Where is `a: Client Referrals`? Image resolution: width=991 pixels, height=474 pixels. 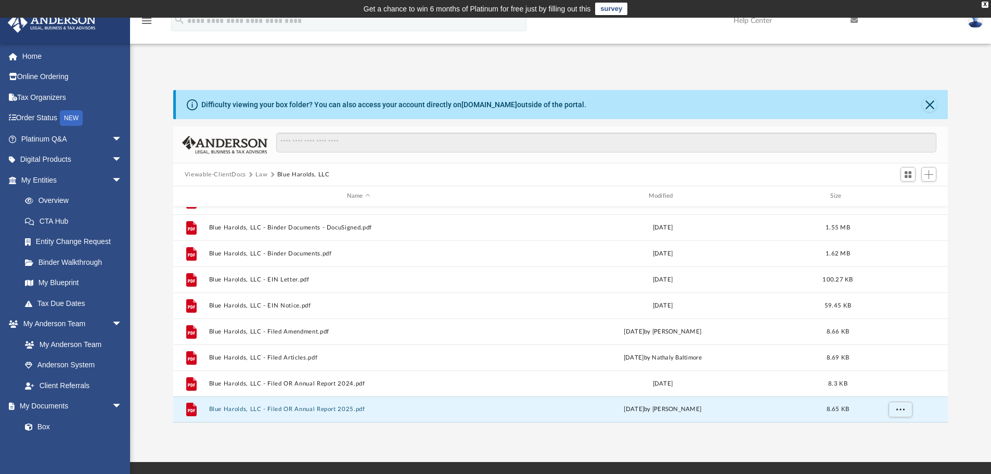 a: Client Referrals is located at coordinates (73, 386).